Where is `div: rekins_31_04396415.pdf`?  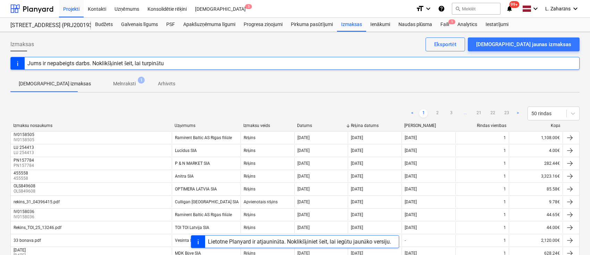 div: rekins_31_04396415.pdf is located at coordinates (36, 202).